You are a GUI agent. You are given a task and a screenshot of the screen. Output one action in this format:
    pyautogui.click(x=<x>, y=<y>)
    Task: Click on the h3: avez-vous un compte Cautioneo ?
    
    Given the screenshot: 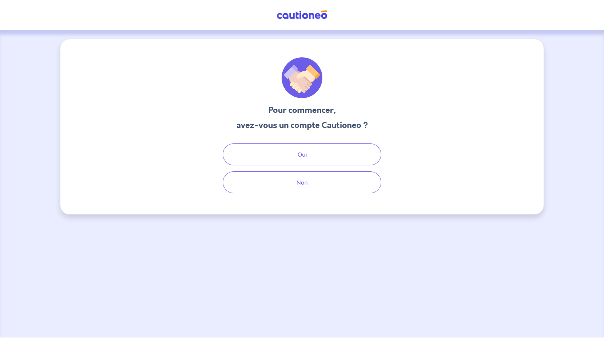 What is the action you would take?
    pyautogui.click(x=302, y=125)
    